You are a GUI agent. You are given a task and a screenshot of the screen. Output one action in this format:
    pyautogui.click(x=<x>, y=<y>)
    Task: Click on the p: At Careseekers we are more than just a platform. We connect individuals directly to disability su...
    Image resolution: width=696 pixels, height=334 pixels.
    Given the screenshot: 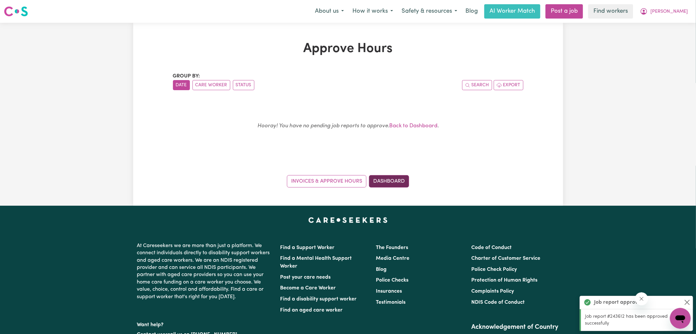 What is the action you would take?
    pyautogui.click(x=205, y=271)
    